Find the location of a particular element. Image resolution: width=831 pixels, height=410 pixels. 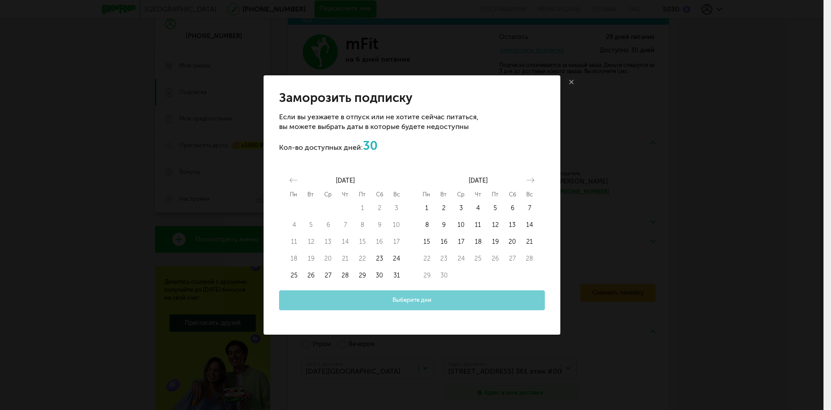

button: 2 is located at coordinates (379, 208).